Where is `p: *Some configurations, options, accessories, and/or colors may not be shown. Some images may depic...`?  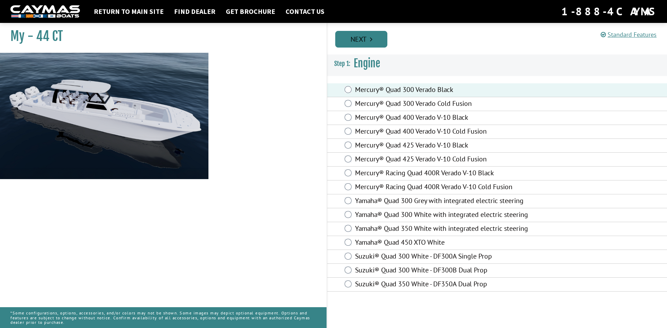 p: *Some configurations, options, accessories, and/or colors may not be shown. Some images may depic... is located at coordinates (163, 318).